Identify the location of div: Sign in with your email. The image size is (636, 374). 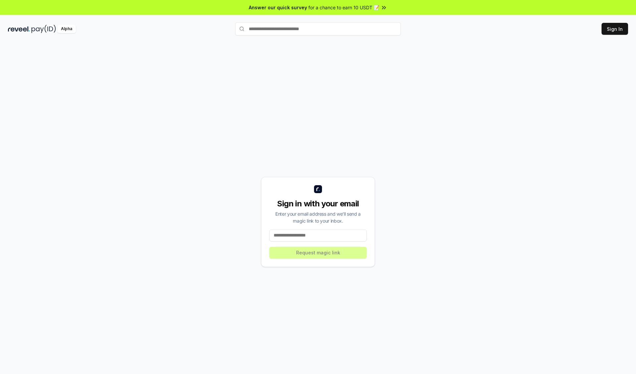
(318, 204).